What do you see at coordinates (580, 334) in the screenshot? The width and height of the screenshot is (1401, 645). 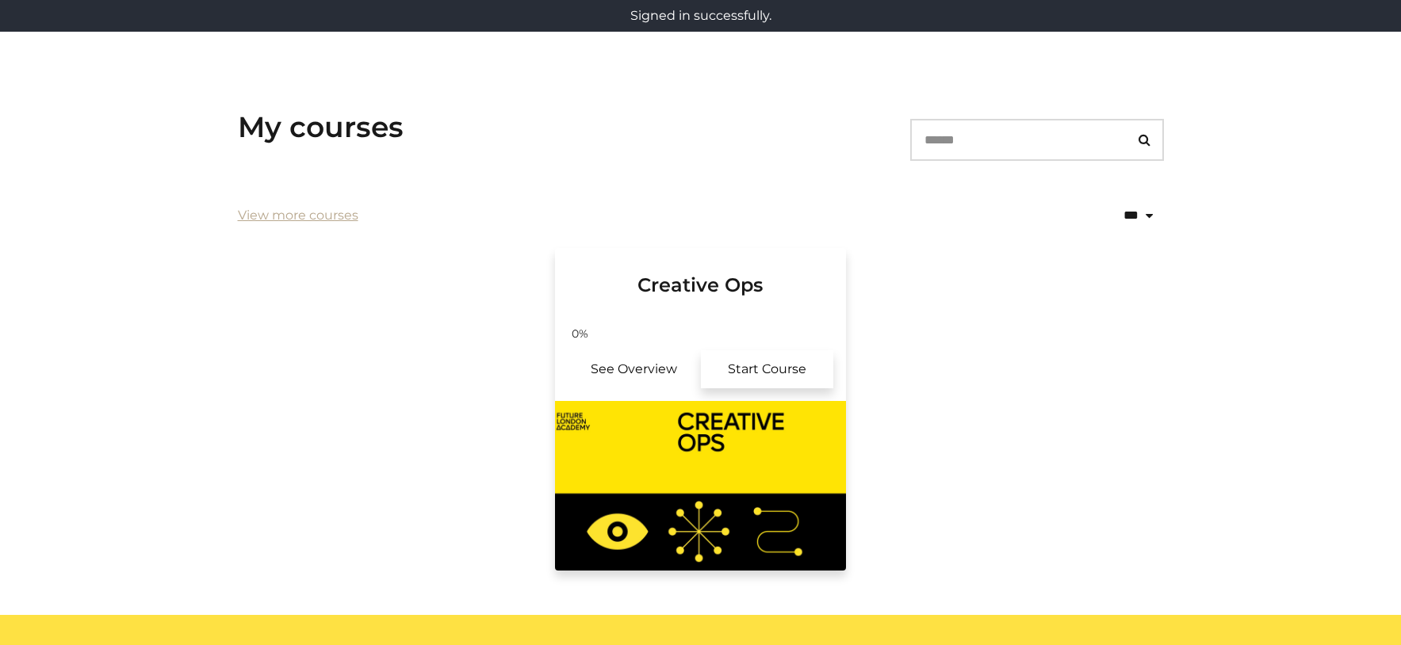 I see `span: 0%` at bounding box center [580, 334].